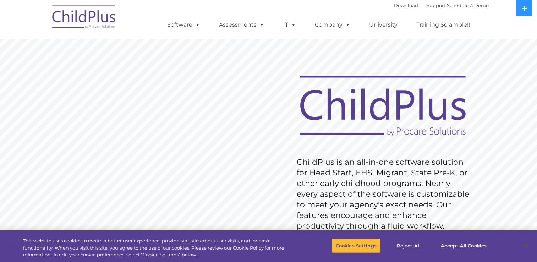 Image resolution: width=537 pixels, height=262 pixels. Describe the element at coordinates (384, 25) in the screenshot. I see `a: University` at that location.